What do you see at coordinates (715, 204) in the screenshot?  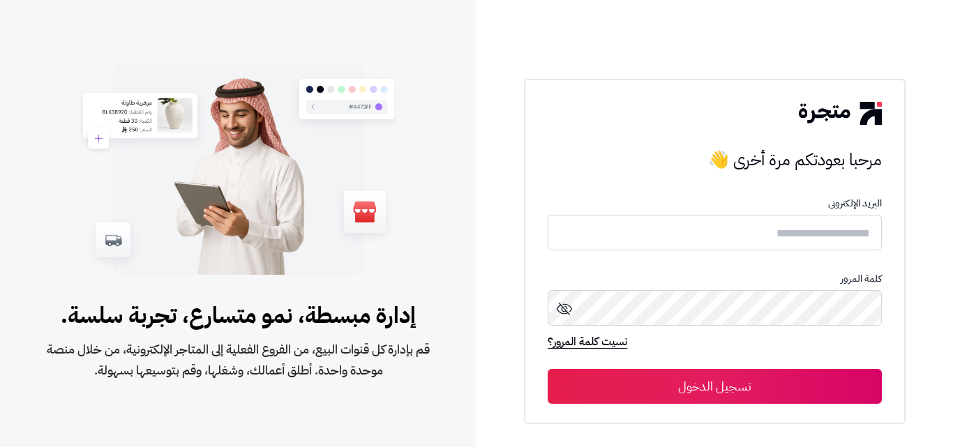 I see `p: البريد الإلكترونى` at bounding box center [715, 204].